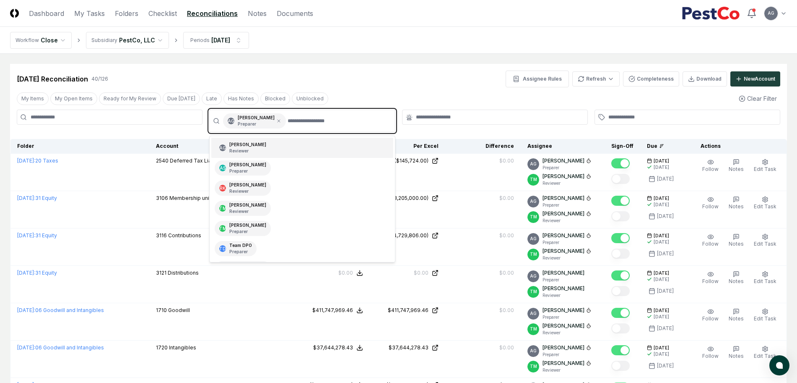 The width and height of the screenshot is (797, 383). I want to click on button: My Open Items, so click(74, 99).